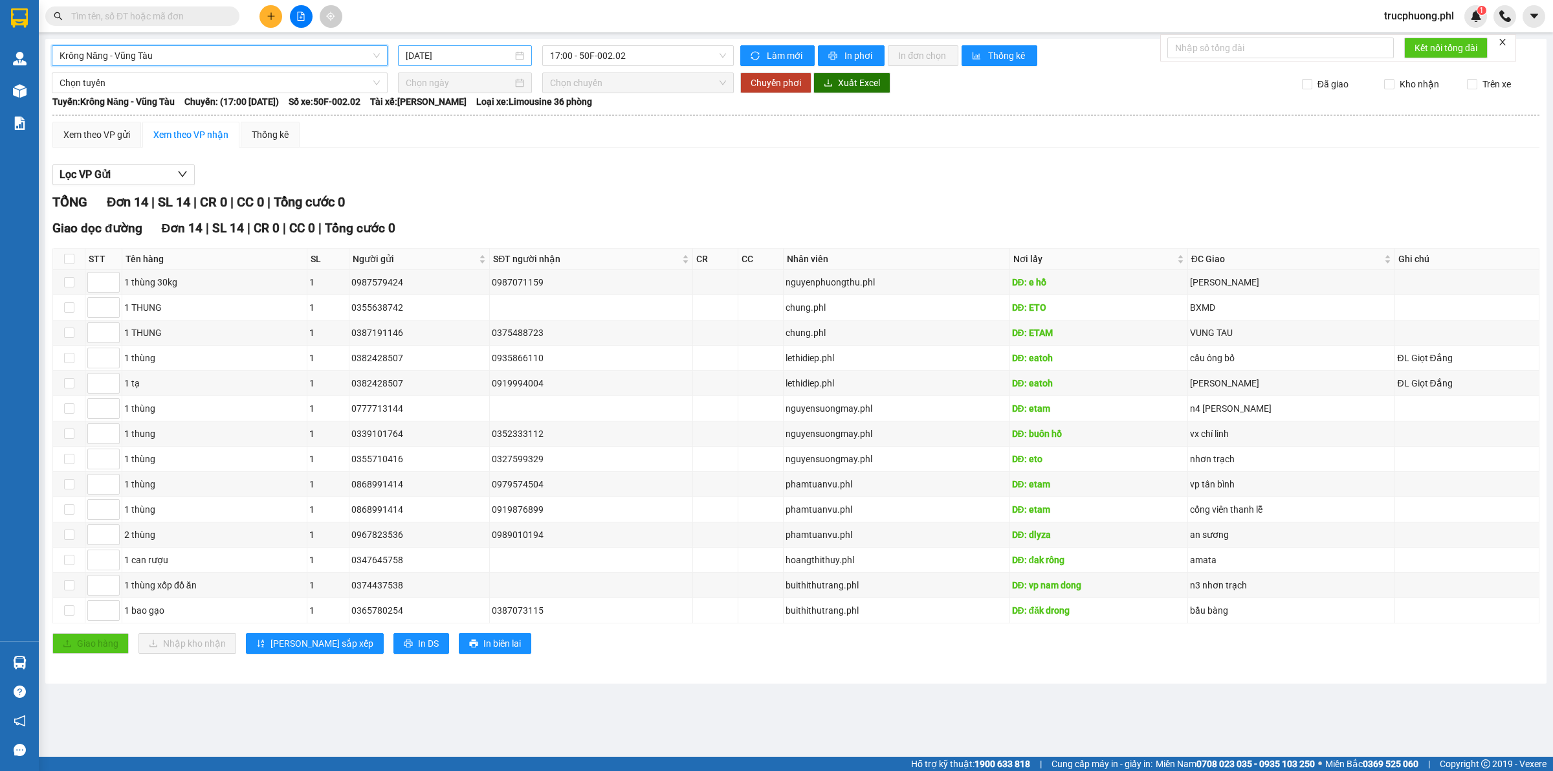  I want to click on div: 0387073115, so click(591, 610).